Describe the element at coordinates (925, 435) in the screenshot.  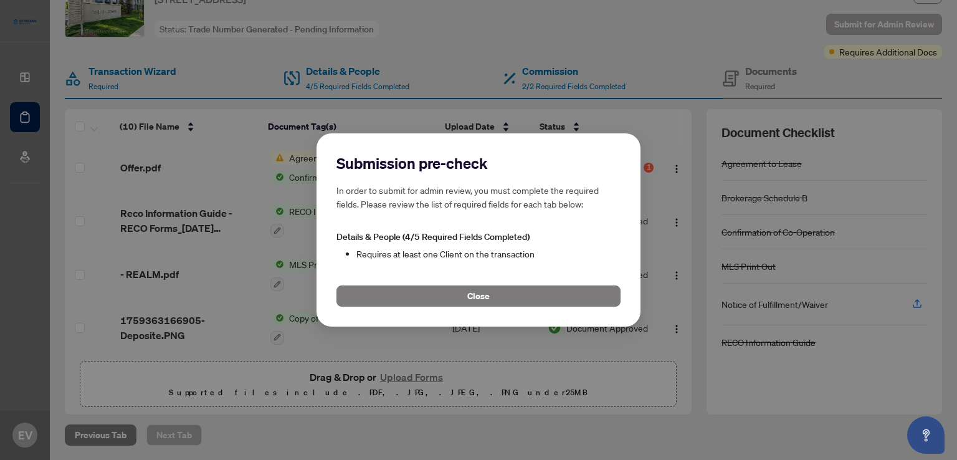
I see `button: Open asap` at that location.